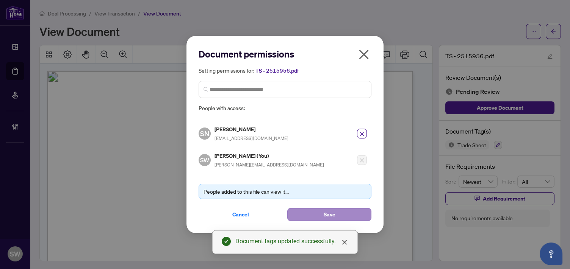  What do you see at coordinates (206, 89) in the screenshot?
I see `img: search_icon` at bounding box center [206, 89].